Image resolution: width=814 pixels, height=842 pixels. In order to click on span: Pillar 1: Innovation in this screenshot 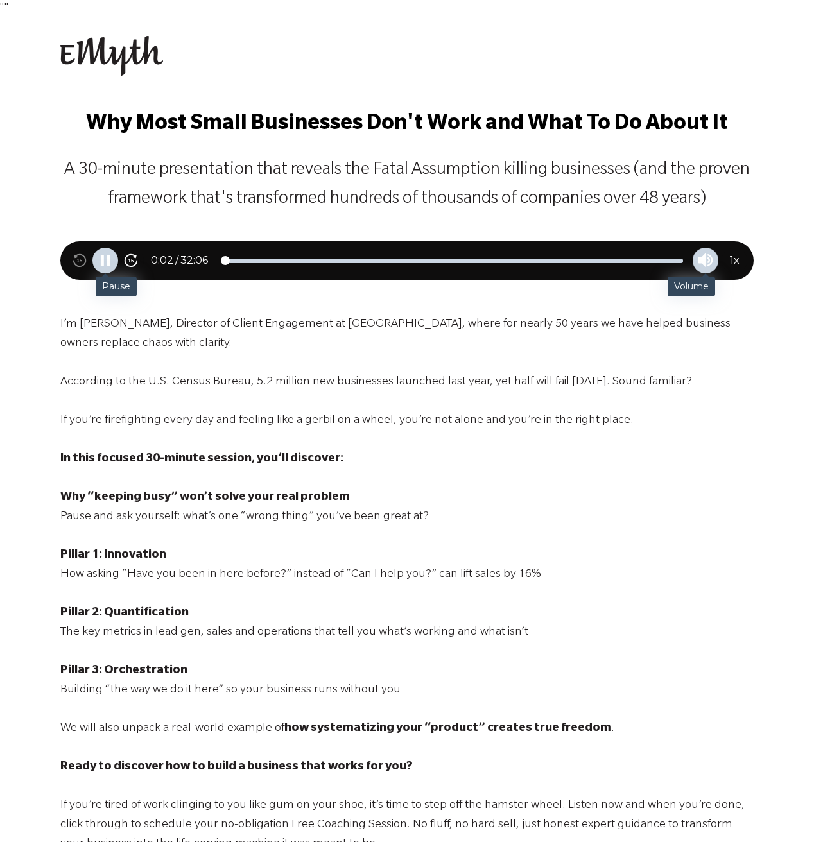, I will do `click(113, 556)`.